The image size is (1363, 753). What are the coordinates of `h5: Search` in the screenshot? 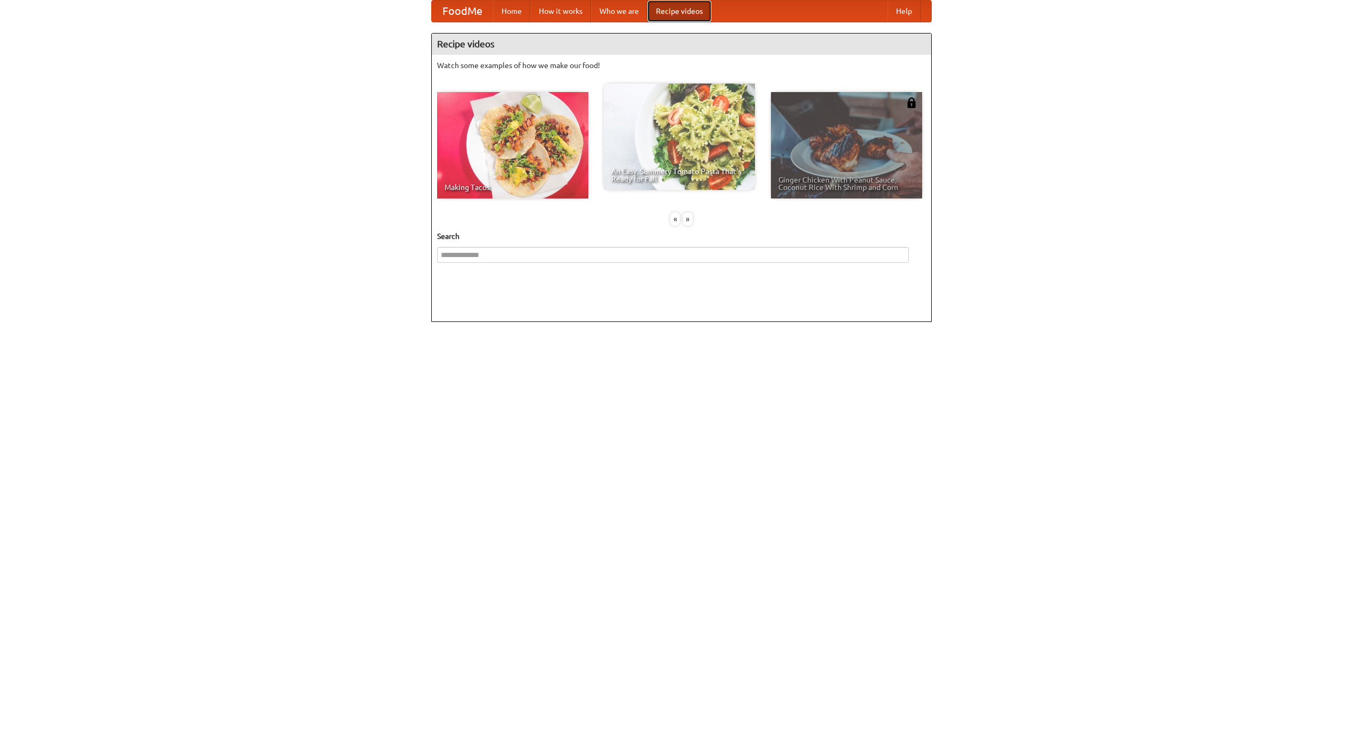 It's located at (682, 236).